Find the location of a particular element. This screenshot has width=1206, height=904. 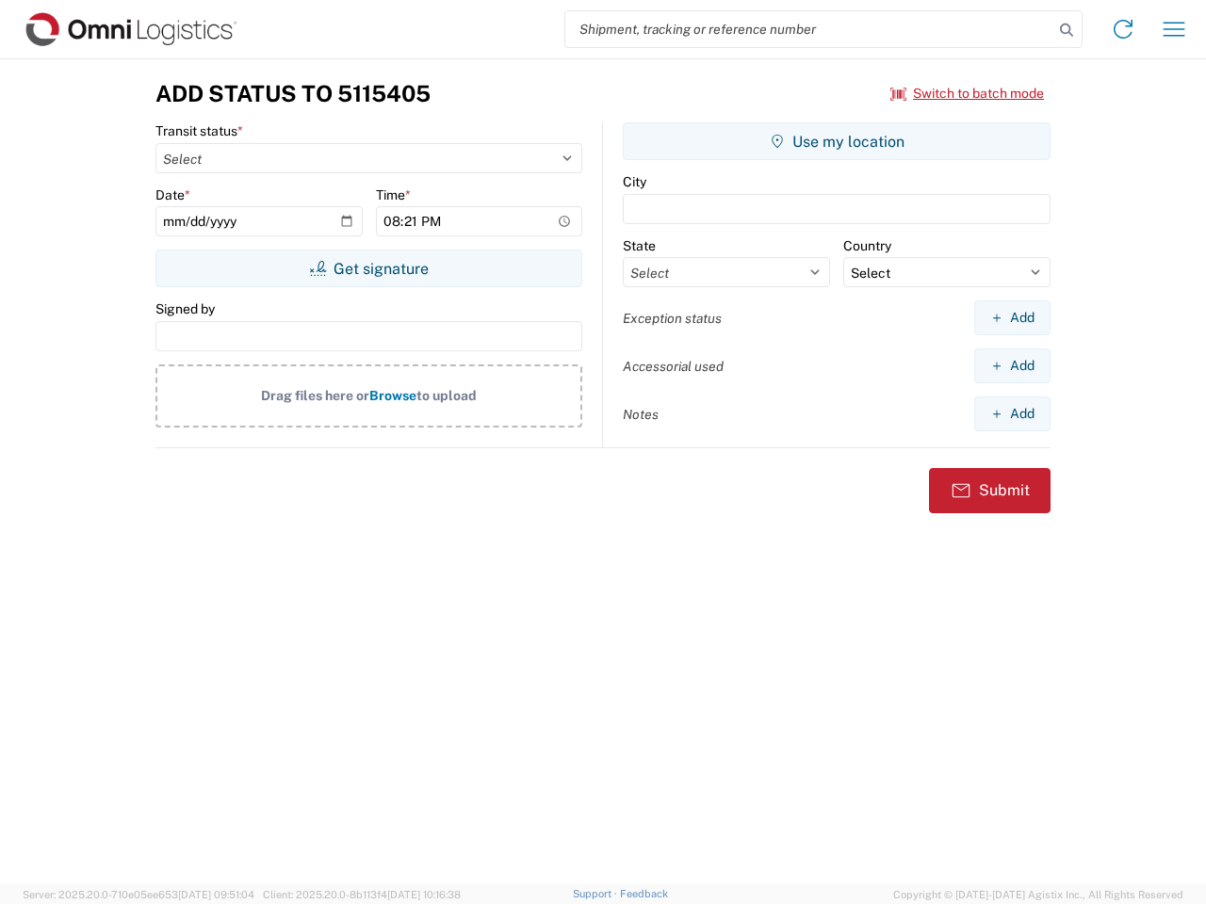

label: Accessorial used is located at coordinates (673, 366).